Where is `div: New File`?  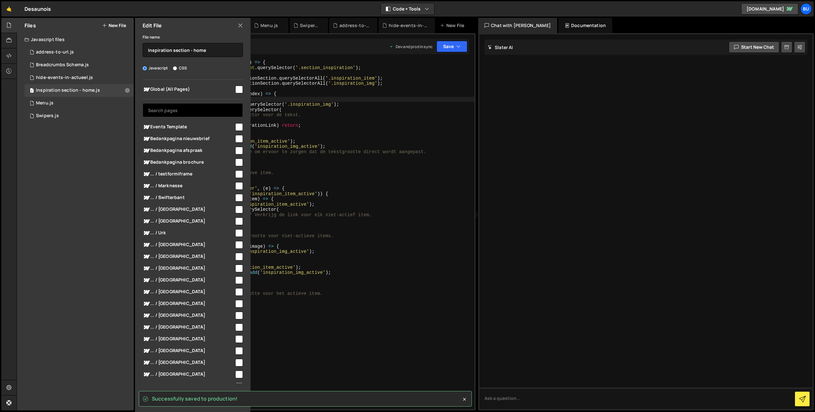 div: New File is located at coordinates (454, 25).